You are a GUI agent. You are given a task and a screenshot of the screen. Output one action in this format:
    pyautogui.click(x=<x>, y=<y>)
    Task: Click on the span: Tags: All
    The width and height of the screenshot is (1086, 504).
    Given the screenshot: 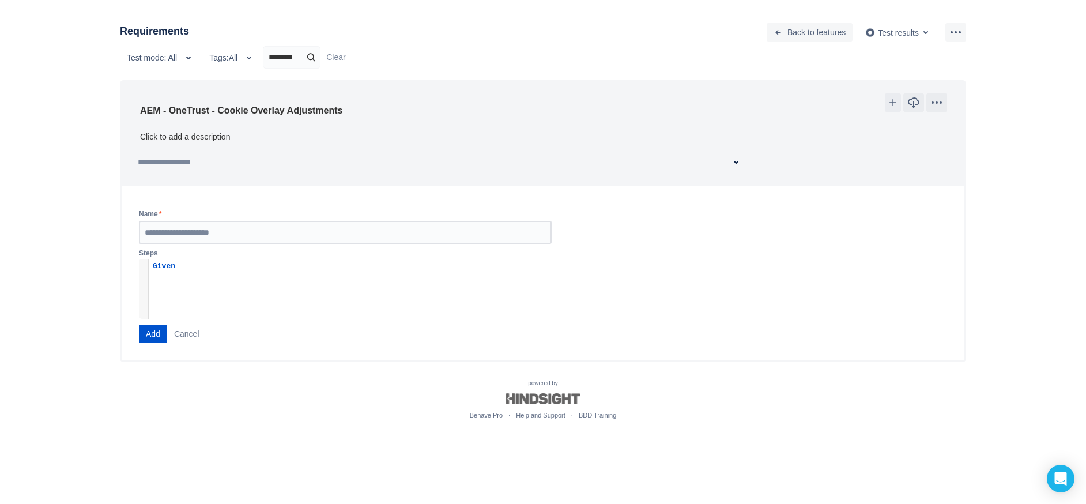 What is the action you would take?
    pyautogui.click(x=223, y=58)
    